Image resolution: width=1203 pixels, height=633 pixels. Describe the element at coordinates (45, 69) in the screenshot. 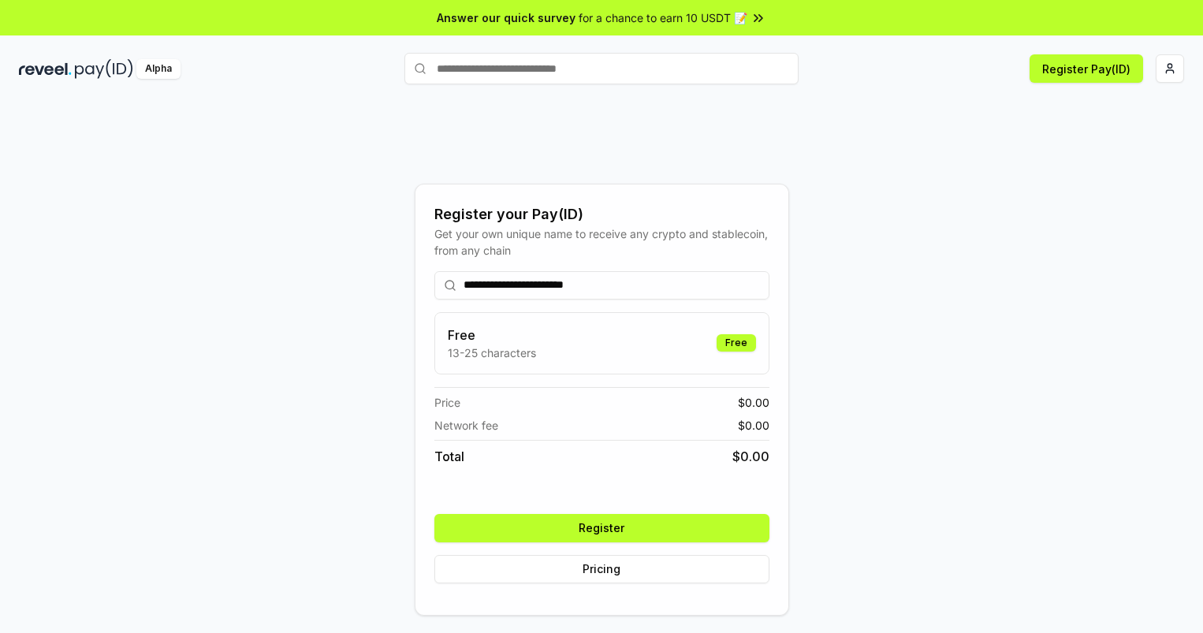

I see `img: reveel_dark` at that location.